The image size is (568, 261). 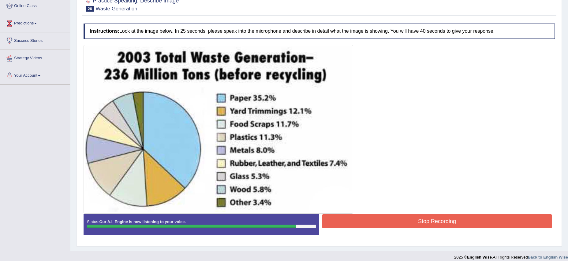 I want to click on a: Strategy Videos, so click(x=35, y=58).